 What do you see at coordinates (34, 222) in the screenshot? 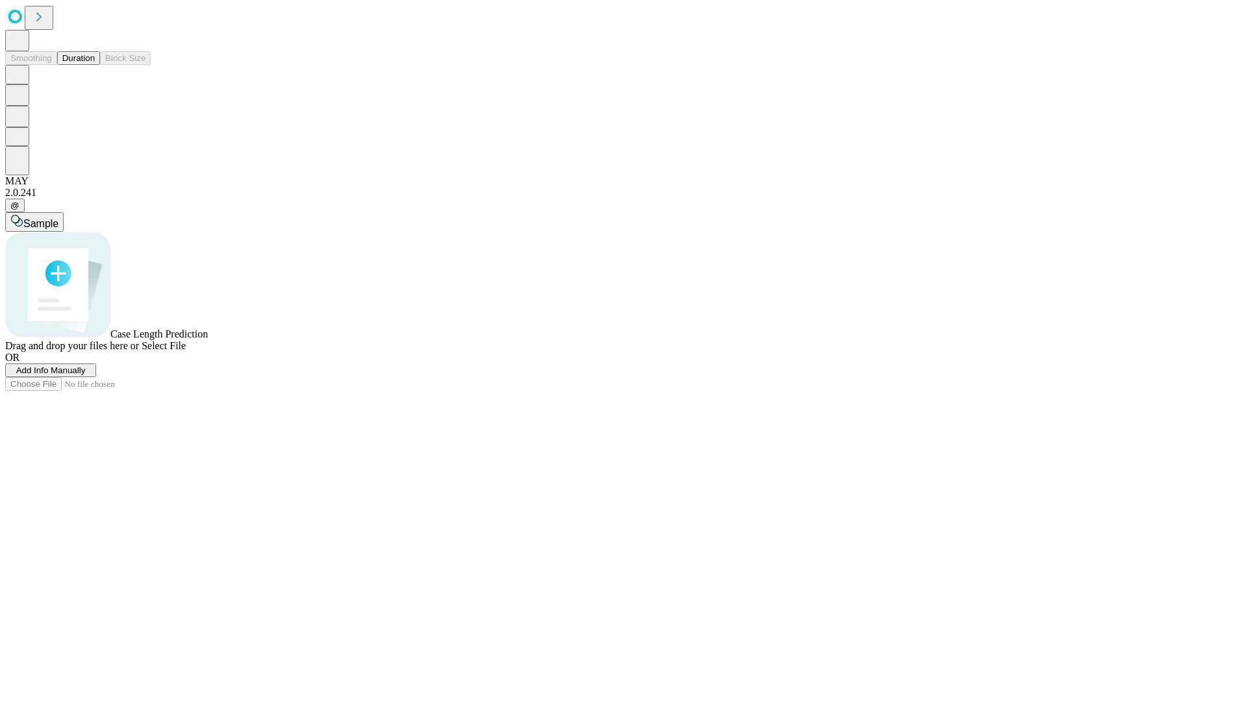
I see `button: Sample` at bounding box center [34, 222].